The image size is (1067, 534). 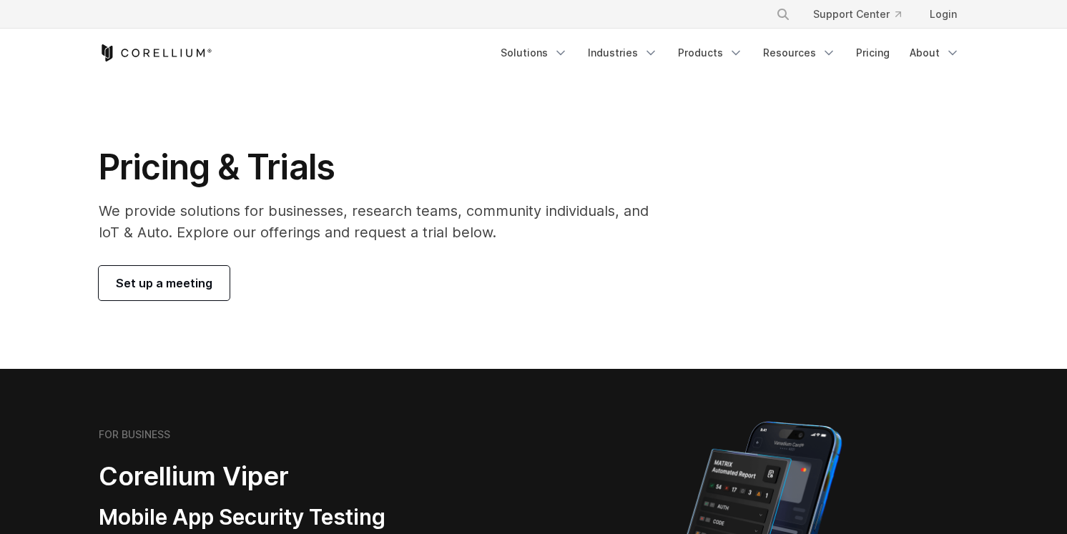 I want to click on a: Support Center, so click(x=857, y=14).